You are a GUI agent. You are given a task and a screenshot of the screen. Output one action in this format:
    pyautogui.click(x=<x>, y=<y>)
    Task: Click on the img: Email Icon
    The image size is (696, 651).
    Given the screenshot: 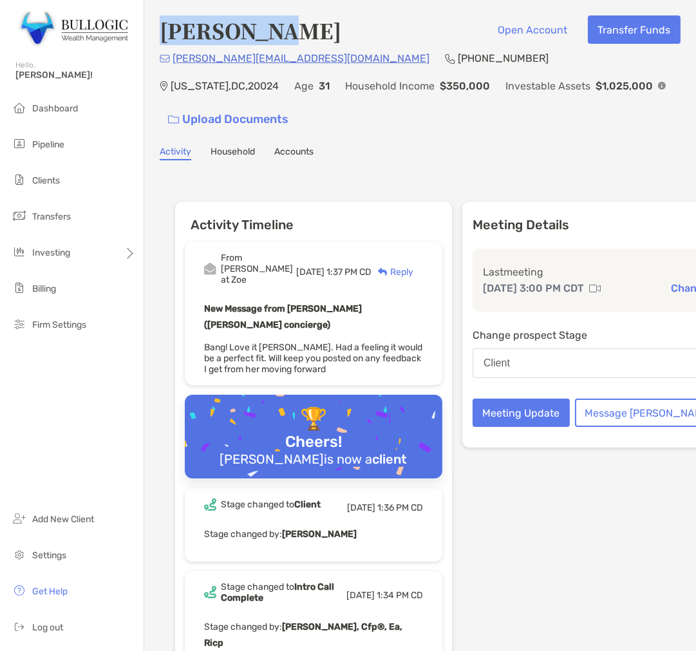 What is the action you would take?
    pyautogui.click(x=165, y=59)
    